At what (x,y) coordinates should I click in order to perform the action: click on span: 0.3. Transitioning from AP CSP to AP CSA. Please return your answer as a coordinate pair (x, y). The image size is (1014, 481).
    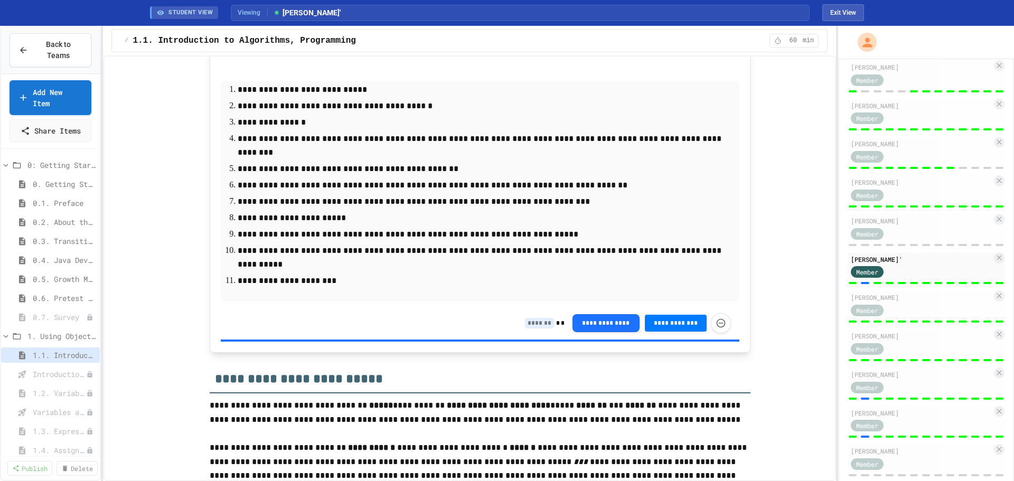
    Looking at the image, I should click on (64, 241).